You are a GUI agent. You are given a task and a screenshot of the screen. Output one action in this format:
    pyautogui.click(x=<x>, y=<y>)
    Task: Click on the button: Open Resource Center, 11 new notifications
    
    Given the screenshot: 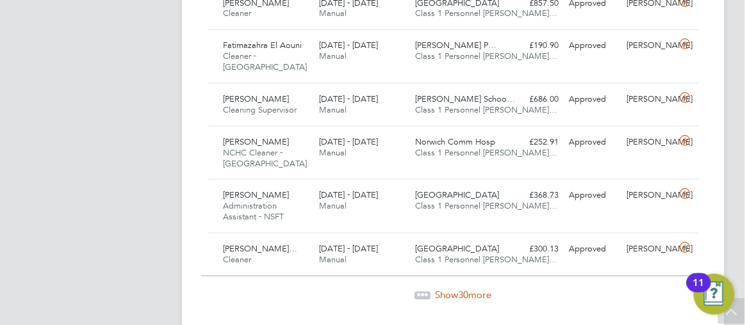 What is the action you would take?
    pyautogui.click(x=714, y=295)
    